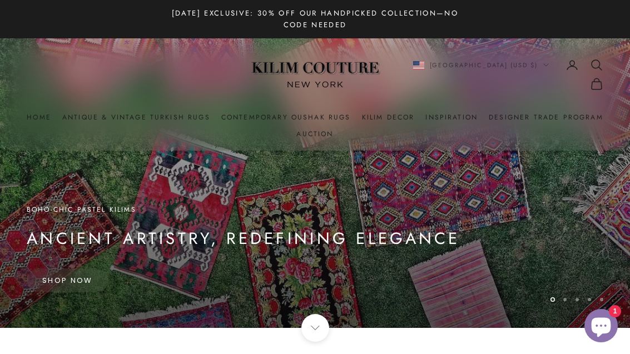 This screenshot has height=354, width=630. I want to click on nav: Secondary navigation, so click(505, 75).